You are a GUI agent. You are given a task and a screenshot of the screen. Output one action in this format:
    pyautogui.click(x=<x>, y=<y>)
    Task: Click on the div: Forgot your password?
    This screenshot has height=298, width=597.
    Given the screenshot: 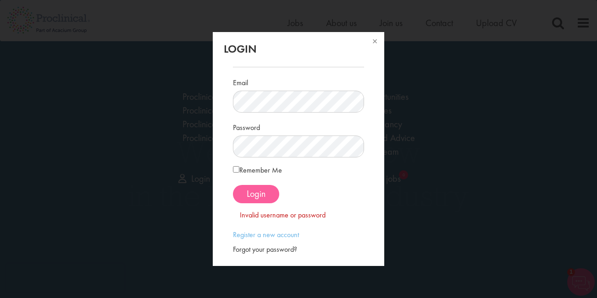 What is the action you would take?
    pyautogui.click(x=298, y=250)
    